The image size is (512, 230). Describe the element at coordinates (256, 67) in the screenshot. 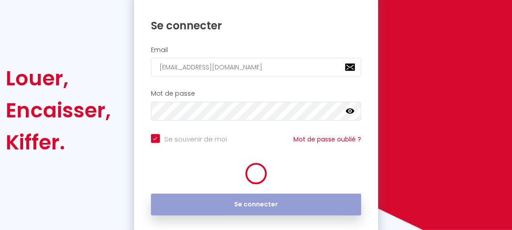

I see `input: Ton Email` at that location.